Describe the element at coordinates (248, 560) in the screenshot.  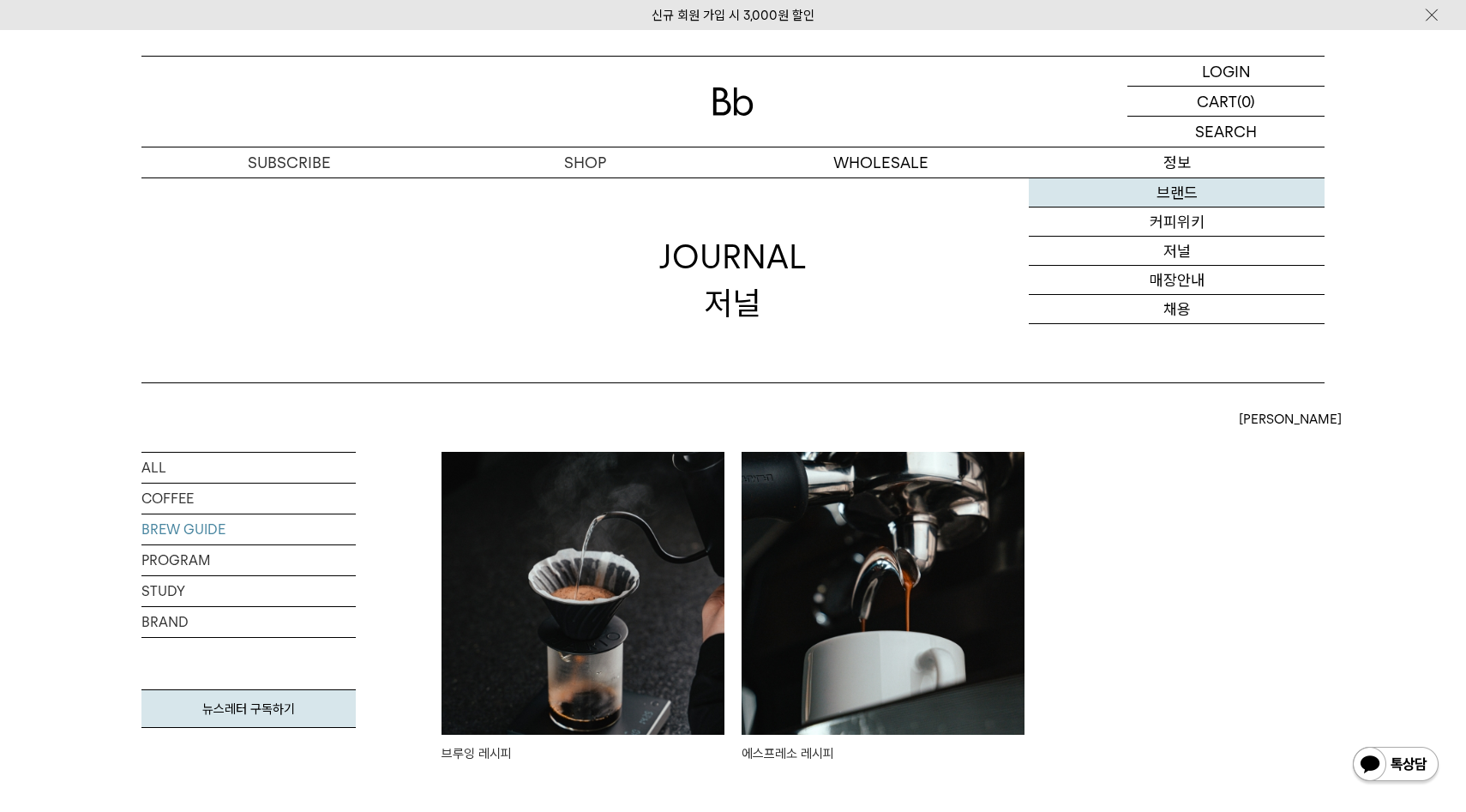
I see `a: PROGRAM` at that location.